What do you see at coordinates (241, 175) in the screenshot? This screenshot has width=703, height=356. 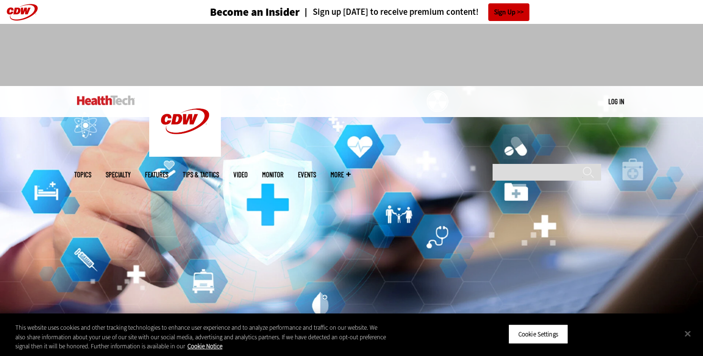 I see `a: Video` at bounding box center [241, 175].